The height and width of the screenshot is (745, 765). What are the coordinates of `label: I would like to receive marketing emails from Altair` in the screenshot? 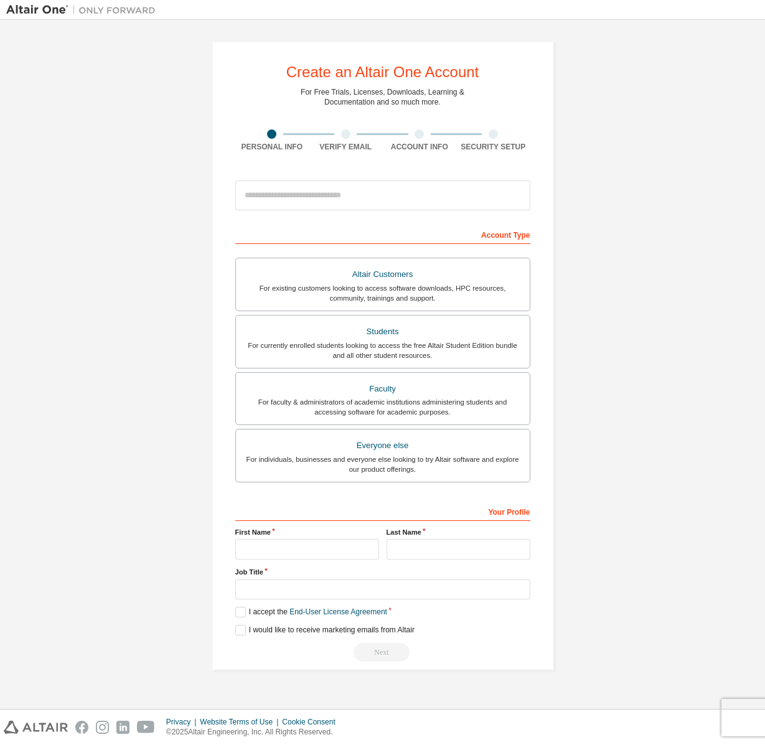 It's located at (325, 630).